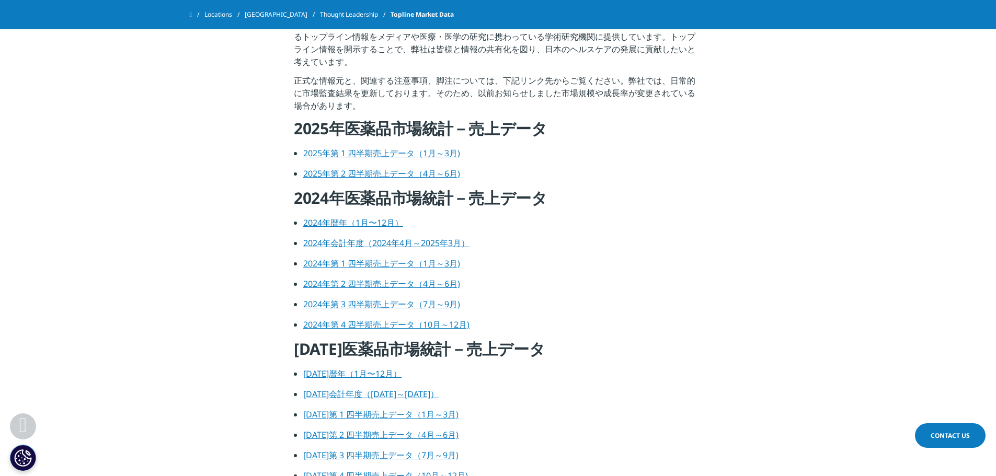 Image resolution: width=996 pixels, height=476 pixels. Describe the element at coordinates (224, 15) in the screenshot. I see `a: Locations` at that location.